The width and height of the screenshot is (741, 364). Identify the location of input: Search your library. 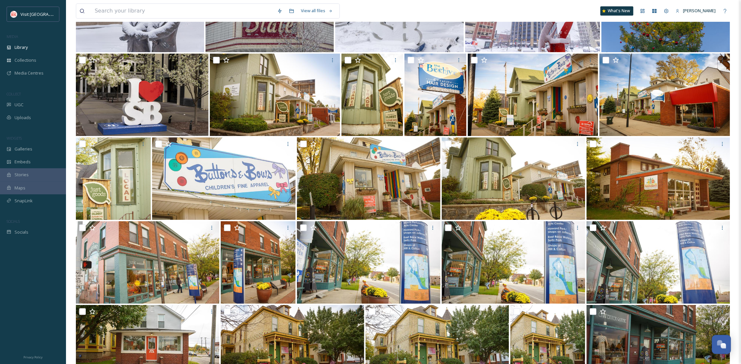
(182, 11).